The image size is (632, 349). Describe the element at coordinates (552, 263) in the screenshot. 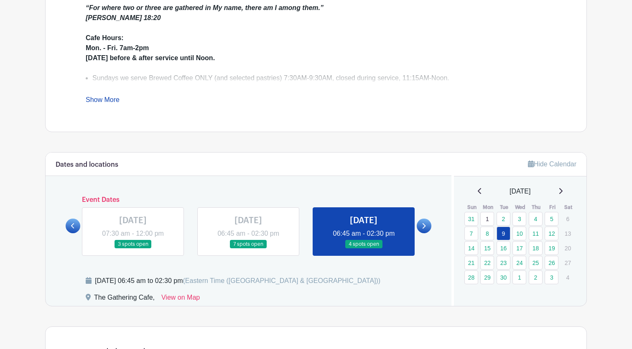

I see `a: 26` at that location.